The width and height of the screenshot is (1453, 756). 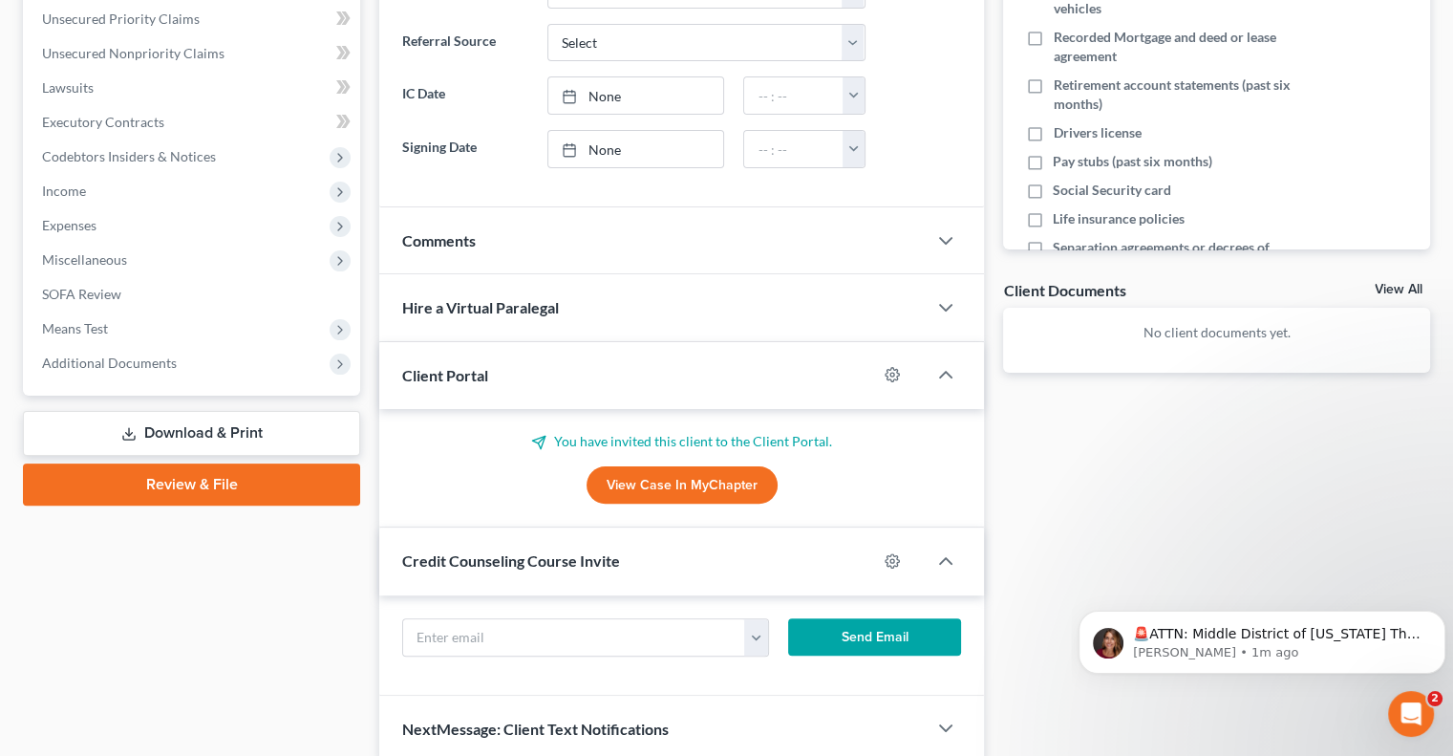 What do you see at coordinates (191, 484) in the screenshot?
I see `a: Review & File` at bounding box center [191, 484].